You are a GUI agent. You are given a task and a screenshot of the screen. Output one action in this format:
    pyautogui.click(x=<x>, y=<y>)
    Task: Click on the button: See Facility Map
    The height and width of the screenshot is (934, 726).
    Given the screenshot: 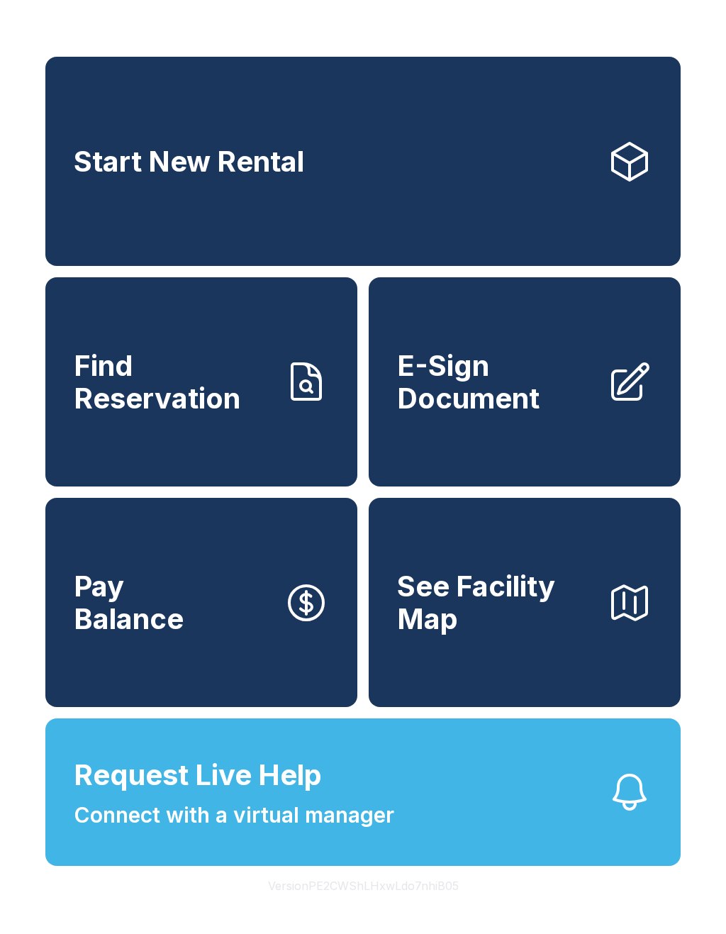 What is the action you would take?
    pyautogui.click(x=525, y=602)
    